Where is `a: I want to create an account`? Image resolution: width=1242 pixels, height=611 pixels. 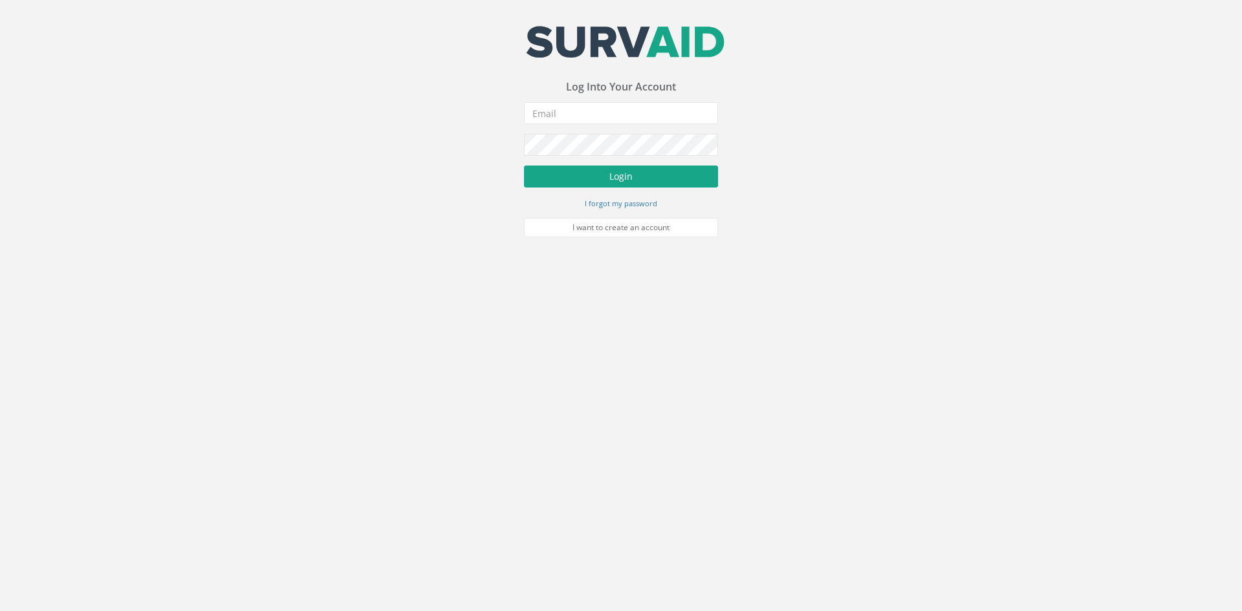
a: I want to create an account is located at coordinates (621, 228).